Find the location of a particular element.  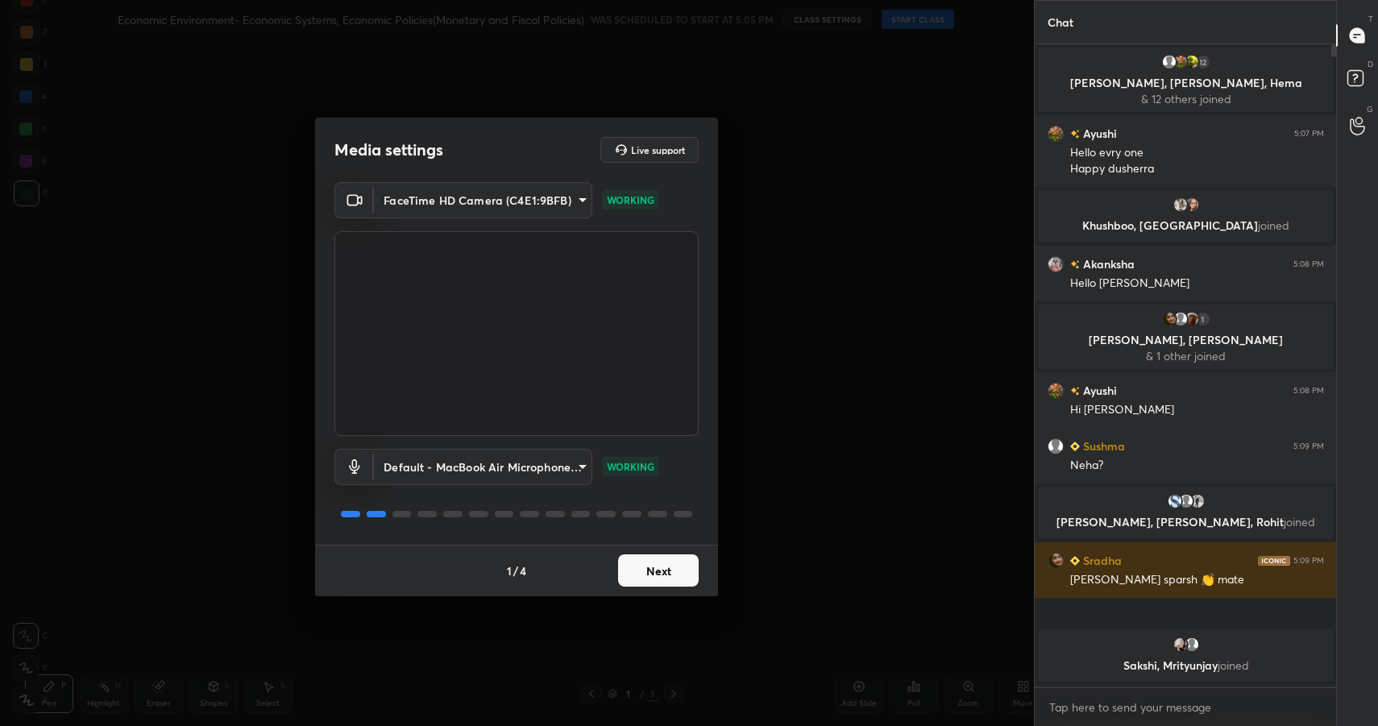

h5: Live support is located at coordinates (658, 150).